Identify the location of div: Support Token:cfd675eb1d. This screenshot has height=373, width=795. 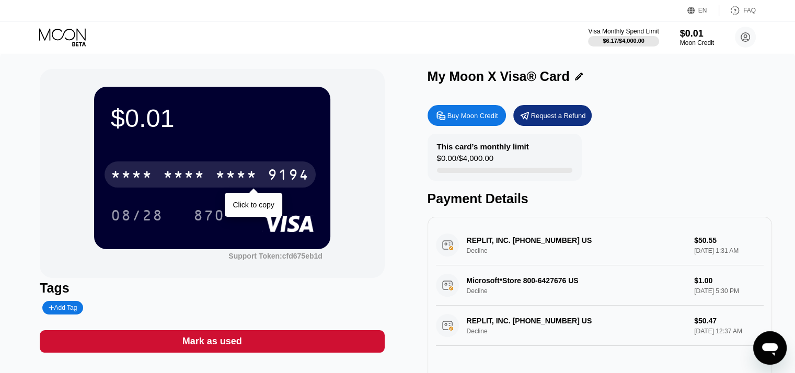
(275, 256).